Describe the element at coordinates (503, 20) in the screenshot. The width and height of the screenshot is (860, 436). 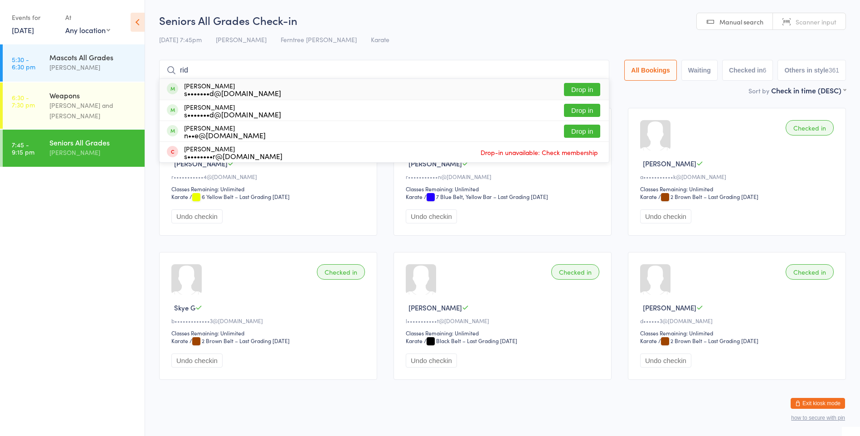
I see `h2: Seniors All Grades Check-in` at that location.